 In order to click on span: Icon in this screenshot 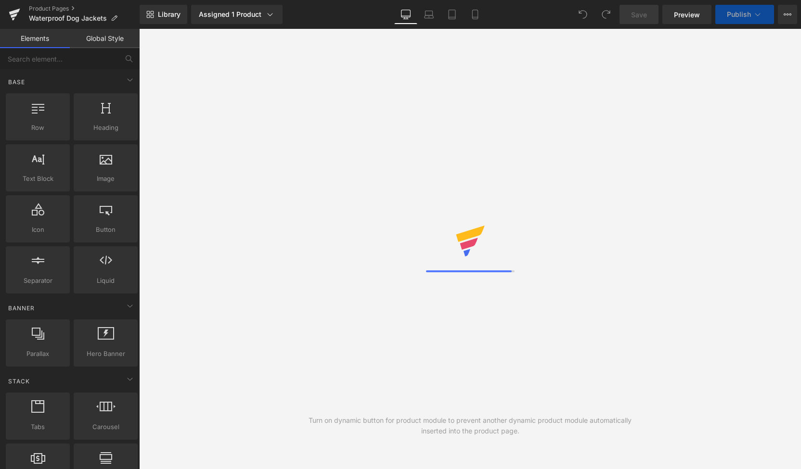, I will do `click(38, 230)`.